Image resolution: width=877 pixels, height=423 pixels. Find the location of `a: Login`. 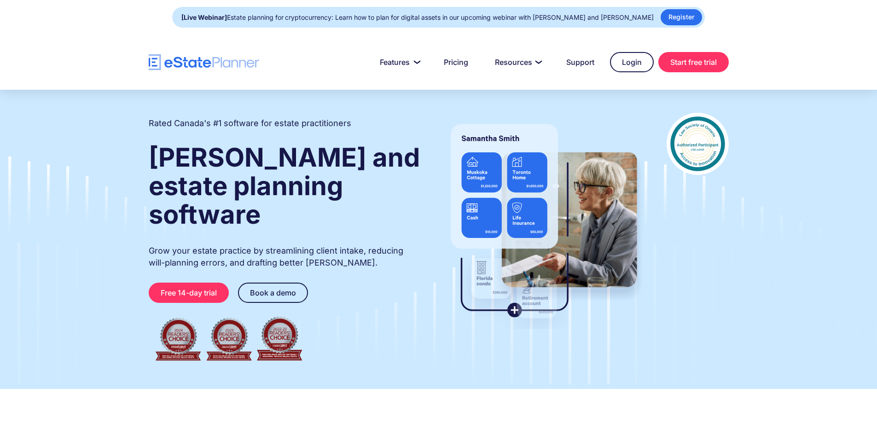

a: Login is located at coordinates (631, 62).